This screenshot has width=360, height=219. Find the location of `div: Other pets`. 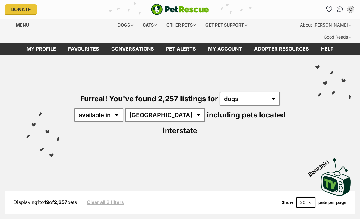

div: Other pets is located at coordinates (181, 25).